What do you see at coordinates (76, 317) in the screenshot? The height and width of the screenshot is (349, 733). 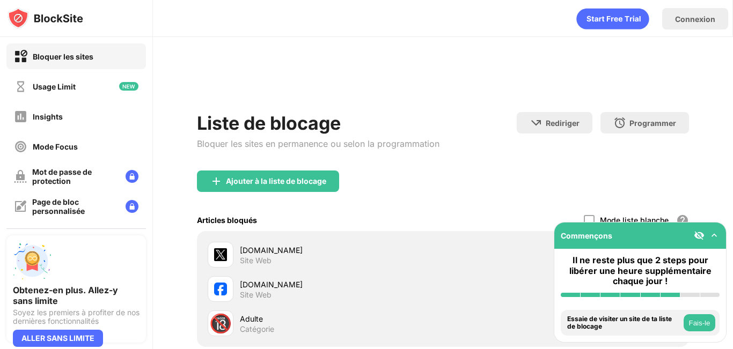 I see `div: Soyez les premiers à profiter de nos dernières fonctionnalités` at bounding box center [76, 317].